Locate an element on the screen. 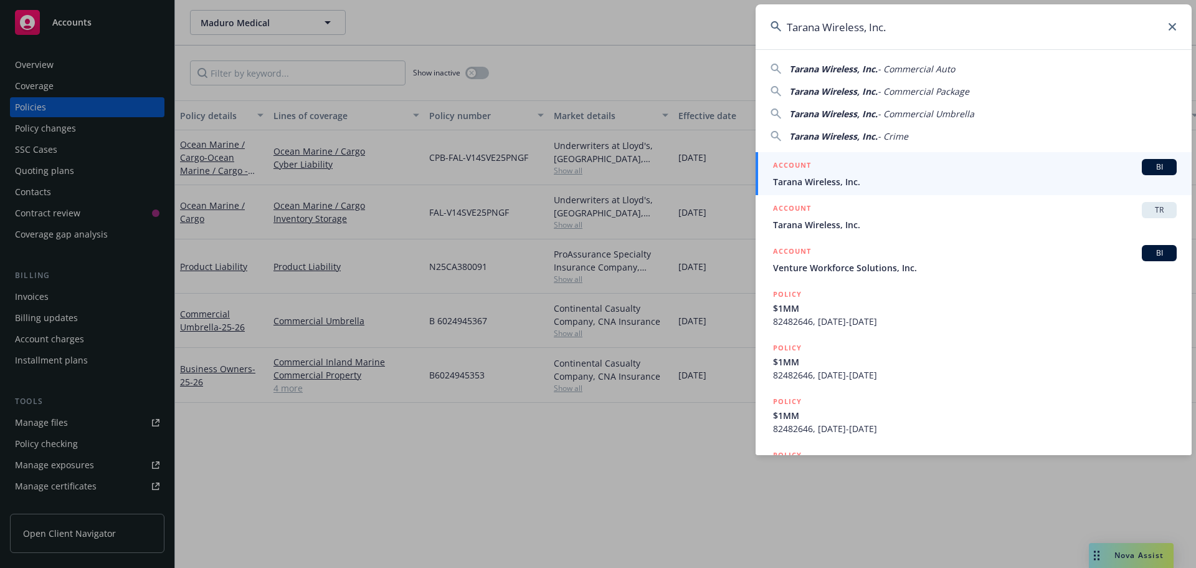 The height and width of the screenshot is (568, 1196). span: - Commercial Umbrella is located at coordinates (926, 113).